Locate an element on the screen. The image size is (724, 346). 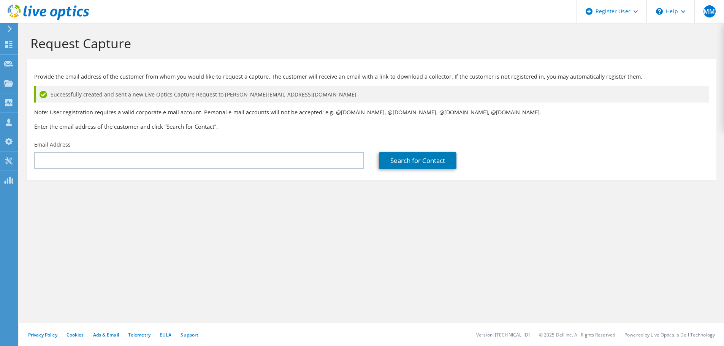
span: MM is located at coordinates (710, 11).